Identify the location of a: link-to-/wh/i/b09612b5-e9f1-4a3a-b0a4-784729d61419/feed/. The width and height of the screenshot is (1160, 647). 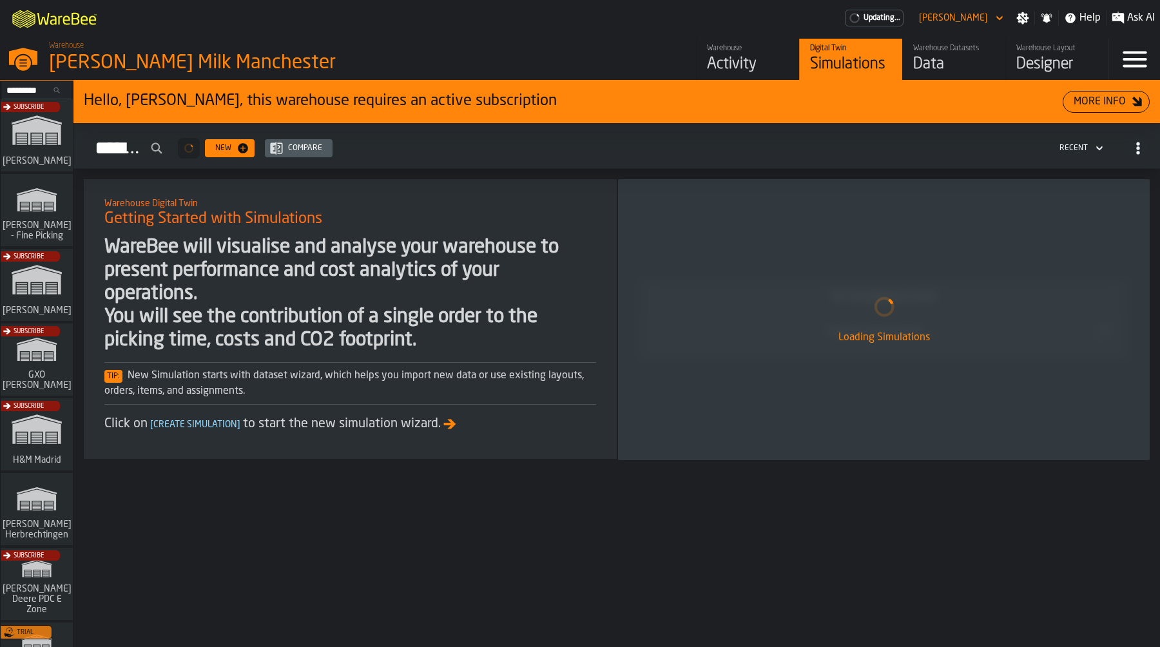
(747, 59).